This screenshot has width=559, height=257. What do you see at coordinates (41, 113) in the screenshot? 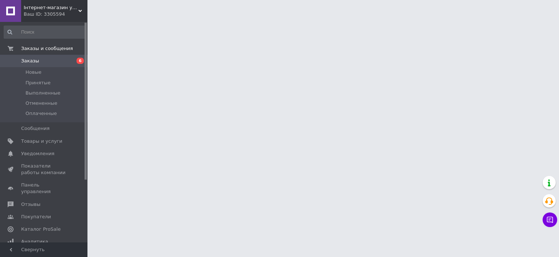
I see `span: Оплаченные` at bounding box center [41, 113].